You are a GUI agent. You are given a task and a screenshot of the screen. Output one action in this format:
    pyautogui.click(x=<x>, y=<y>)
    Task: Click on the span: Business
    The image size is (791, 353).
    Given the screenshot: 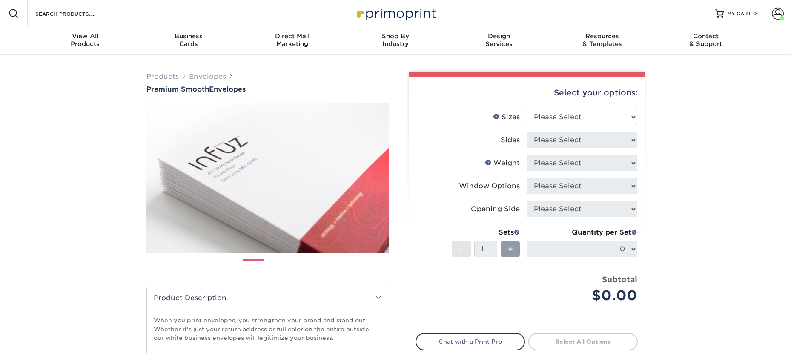 What is the action you would take?
    pyautogui.click(x=189, y=36)
    